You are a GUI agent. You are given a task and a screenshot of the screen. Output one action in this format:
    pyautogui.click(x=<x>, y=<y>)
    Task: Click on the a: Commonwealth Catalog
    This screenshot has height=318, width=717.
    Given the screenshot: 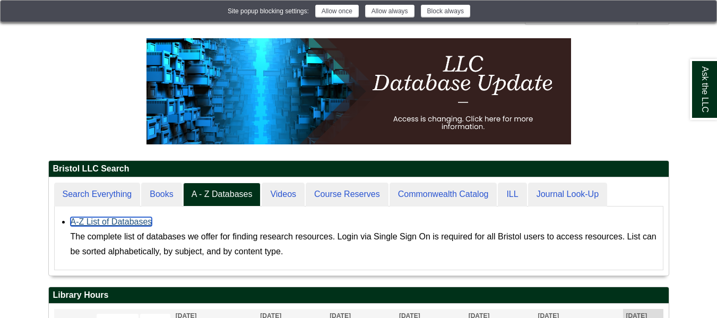 What is the action you would take?
    pyautogui.click(x=443, y=194)
    